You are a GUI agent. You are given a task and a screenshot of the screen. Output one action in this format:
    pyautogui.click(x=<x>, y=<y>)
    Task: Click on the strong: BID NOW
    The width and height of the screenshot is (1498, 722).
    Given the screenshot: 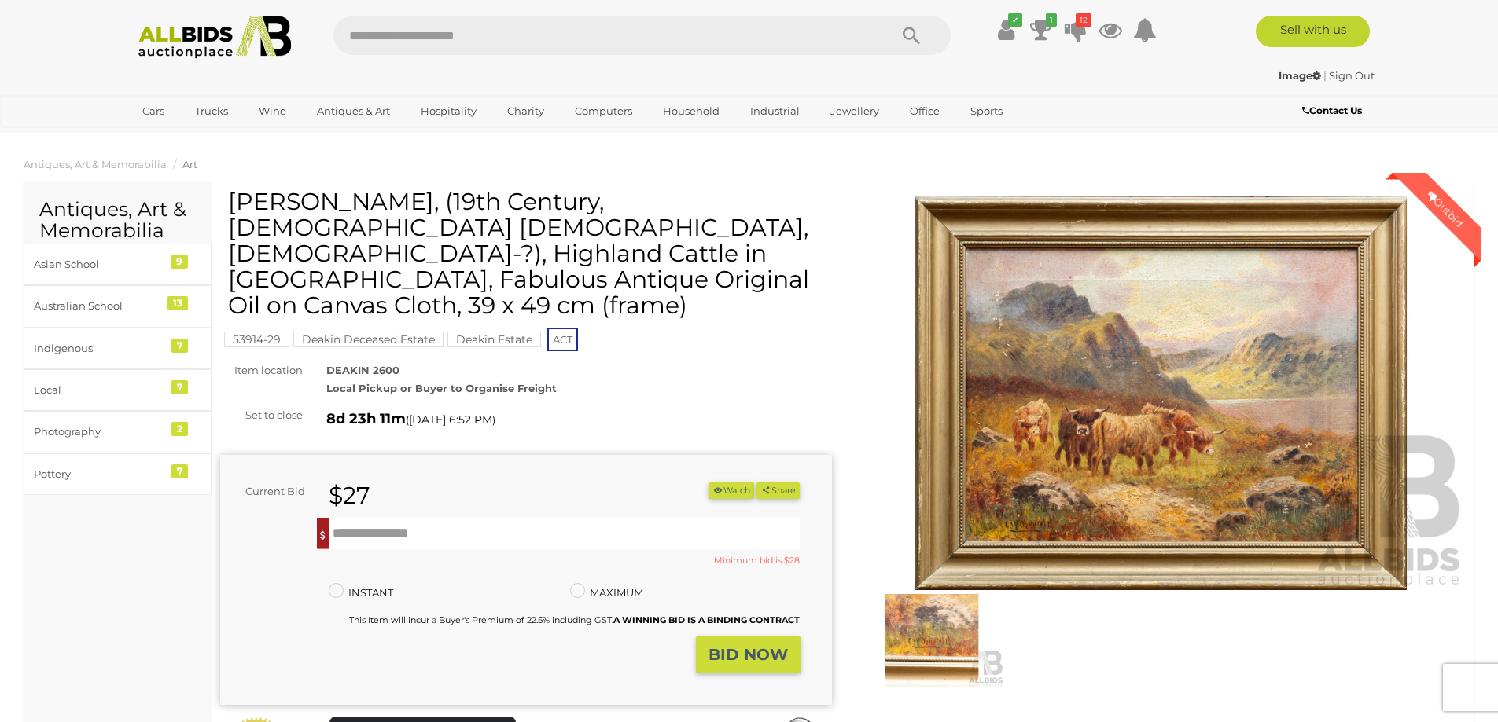 What is the action you would take?
    pyautogui.click(x=748, y=655)
    